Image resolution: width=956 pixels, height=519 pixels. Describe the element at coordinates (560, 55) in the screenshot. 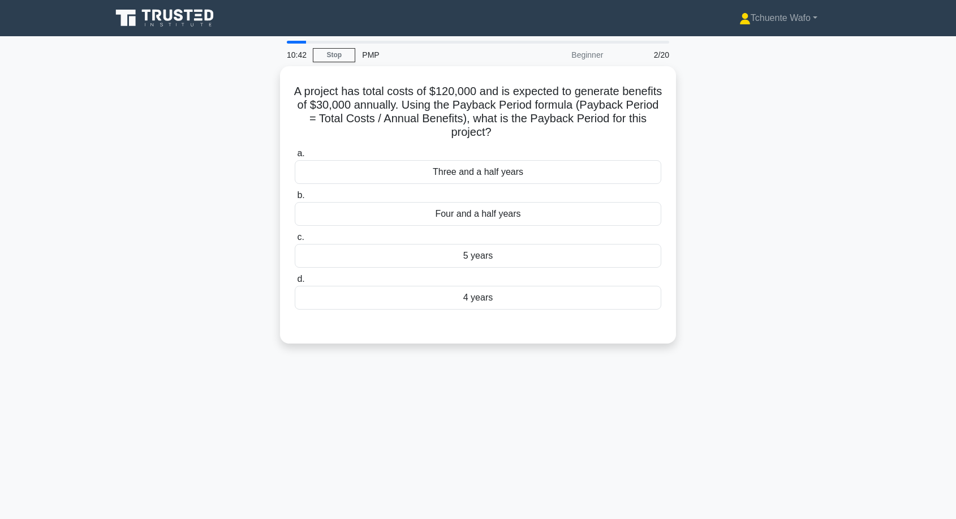

I see `div: Beginner` at that location.